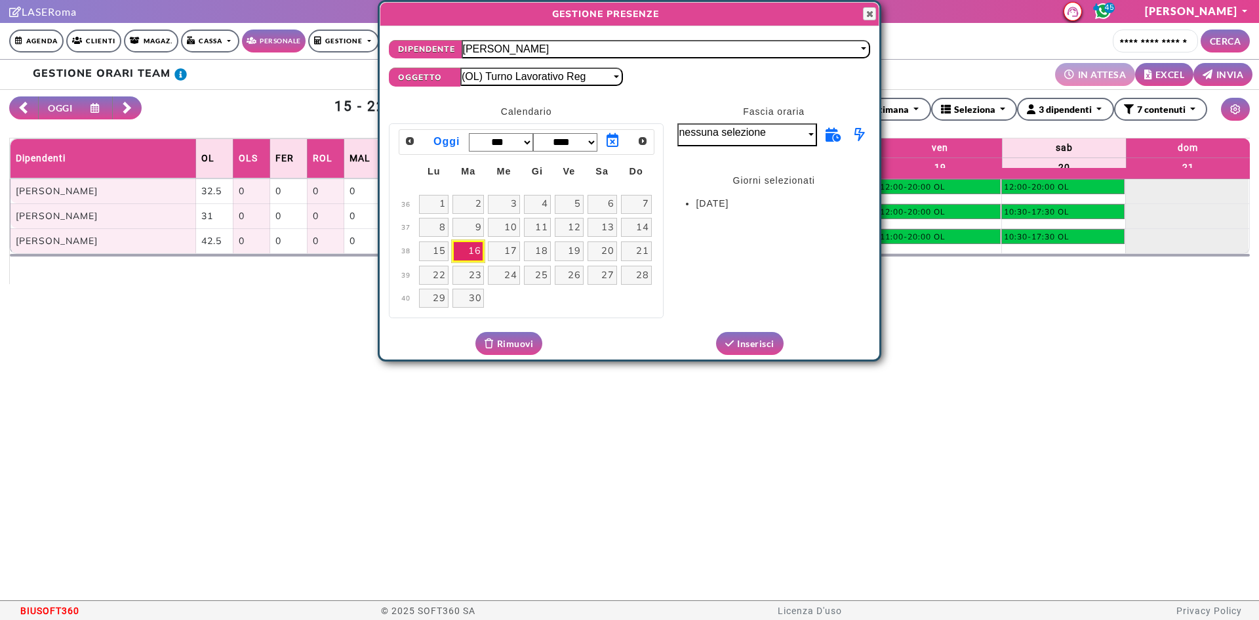 The height and width of the screenshot is (620, 1259). Describe the element at coordinates (886, 109) in the screenshot. I see `button: Settimana` at that location.